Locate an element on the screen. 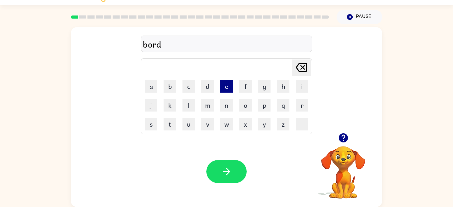 The image size is (453, 207). button: w is located at coordinates (227, 124).